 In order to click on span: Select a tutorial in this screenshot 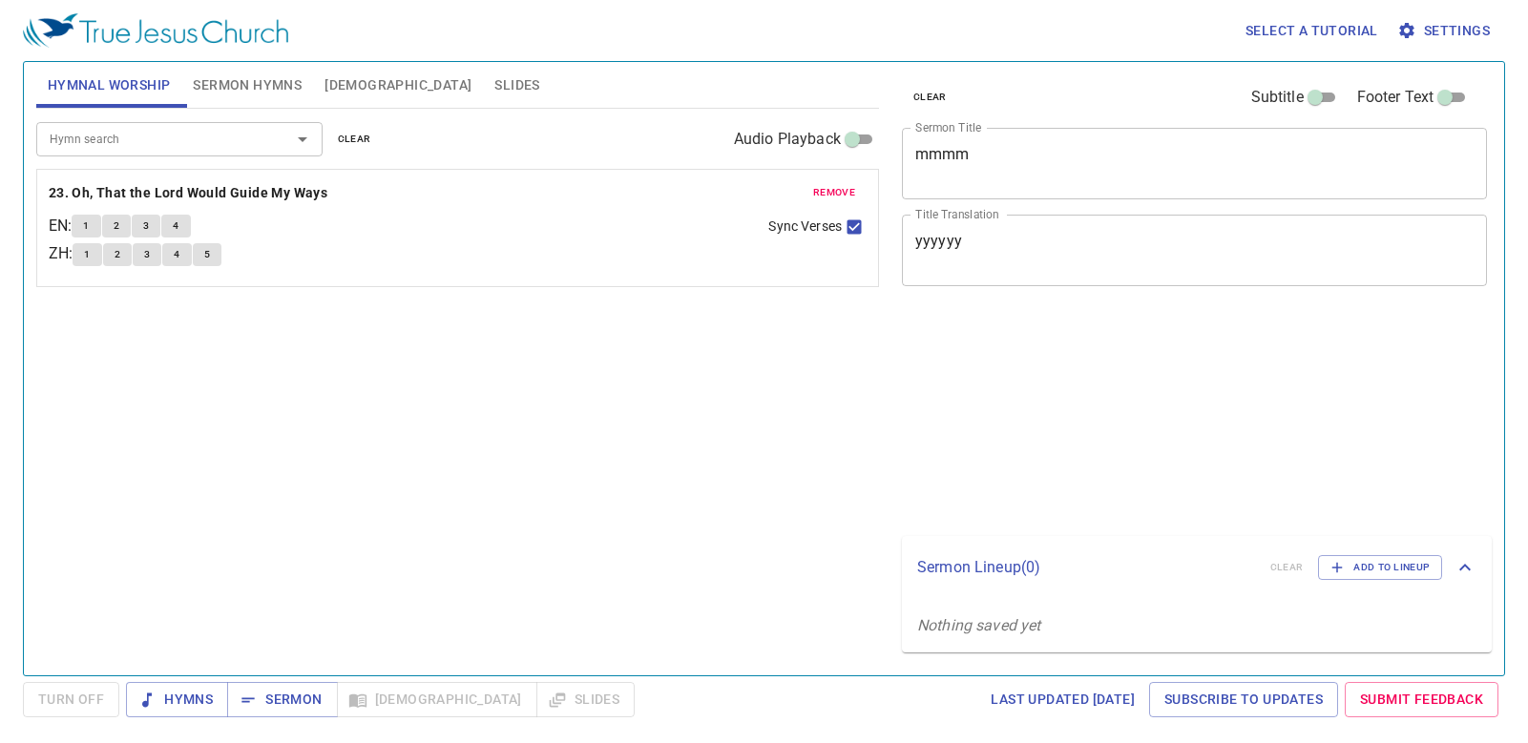, I will do `click(1311, 31)`.